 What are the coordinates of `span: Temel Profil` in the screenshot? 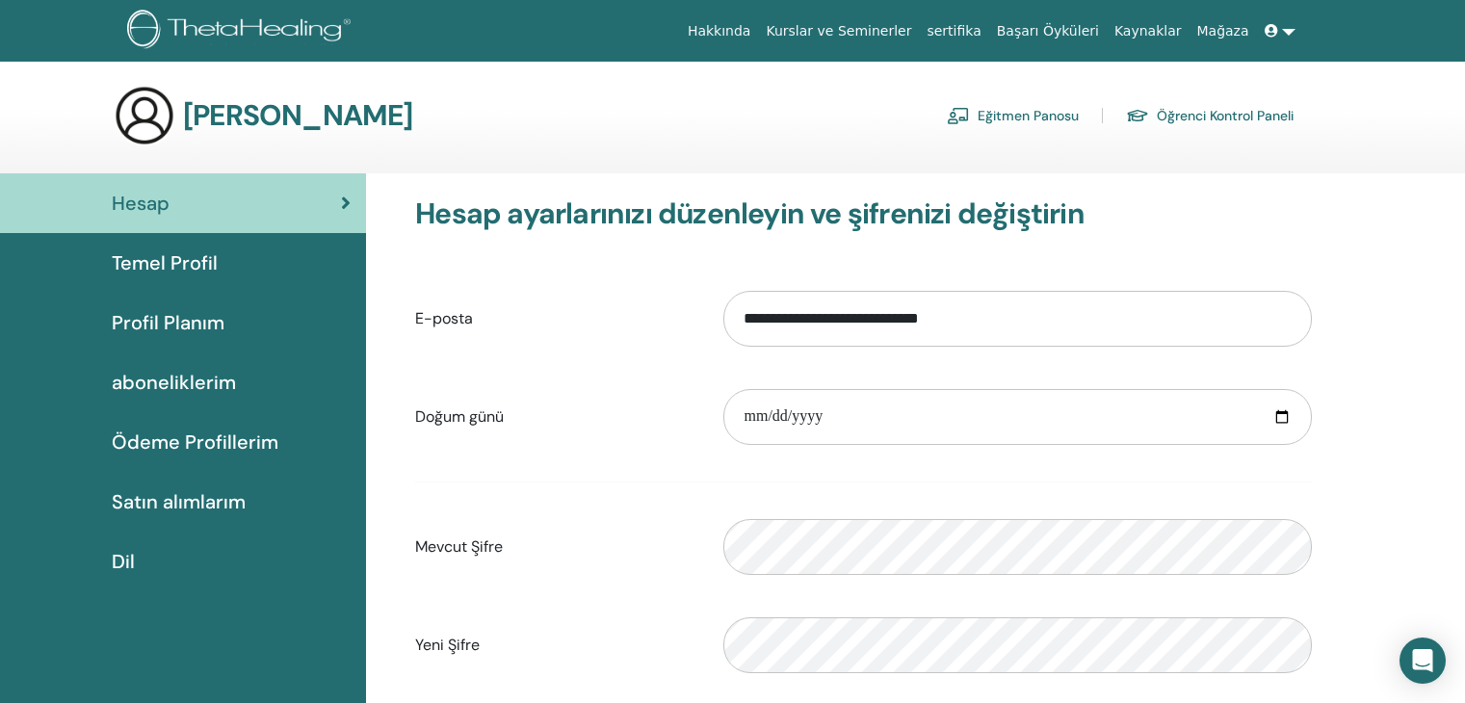 It's located at (165, 263).